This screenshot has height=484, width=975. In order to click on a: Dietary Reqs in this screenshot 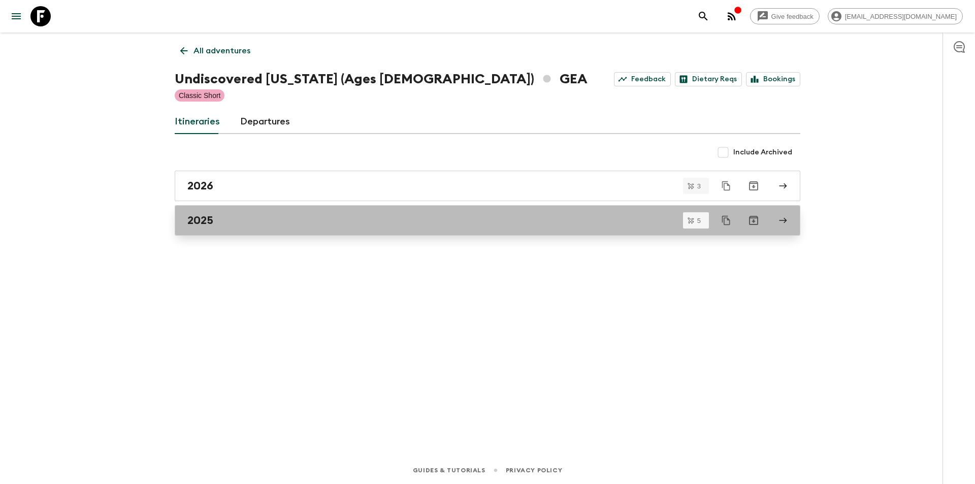, I will do `click(708, 79)`.